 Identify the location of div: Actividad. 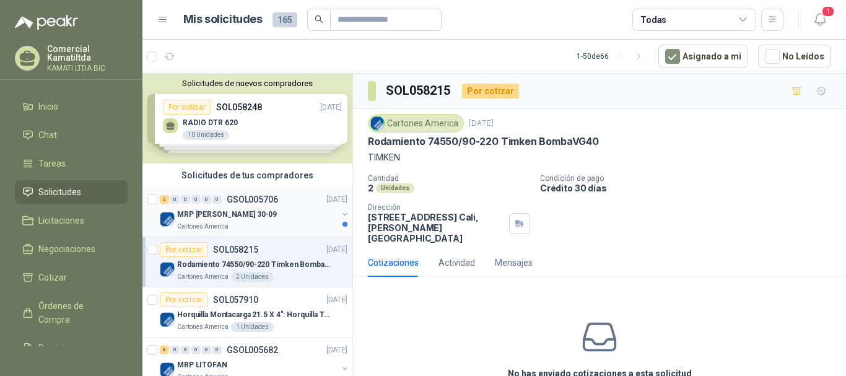
(457, 263).